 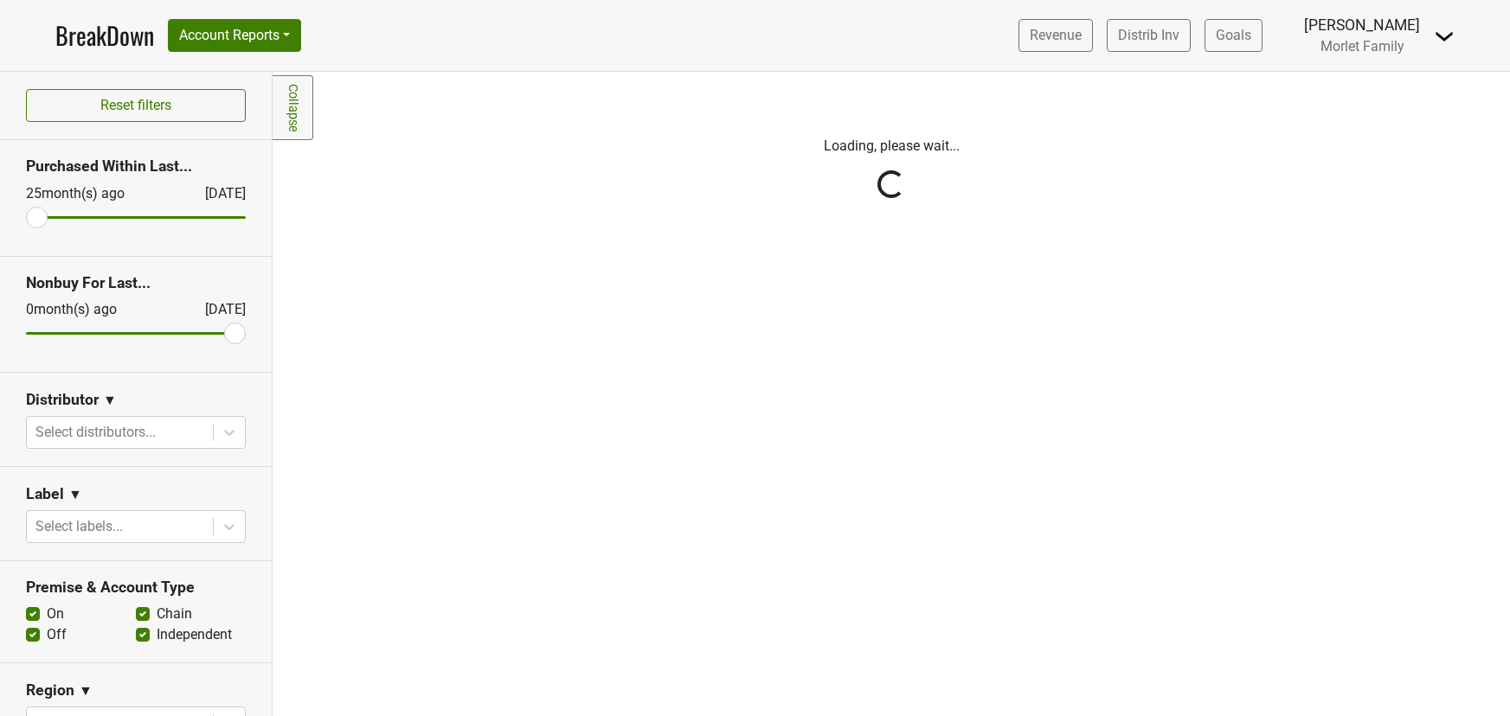 What do you see at coordinates (891, 146) in the screenshot?
I see `p: Loading, please wait...` at bounding box center [891, 146].